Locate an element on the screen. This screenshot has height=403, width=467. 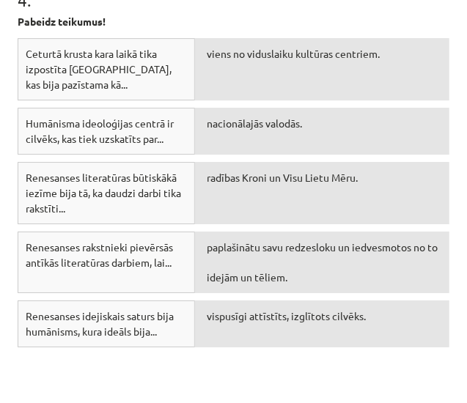
span: nacionālajās valodās. is located at coordinates (254, 123).